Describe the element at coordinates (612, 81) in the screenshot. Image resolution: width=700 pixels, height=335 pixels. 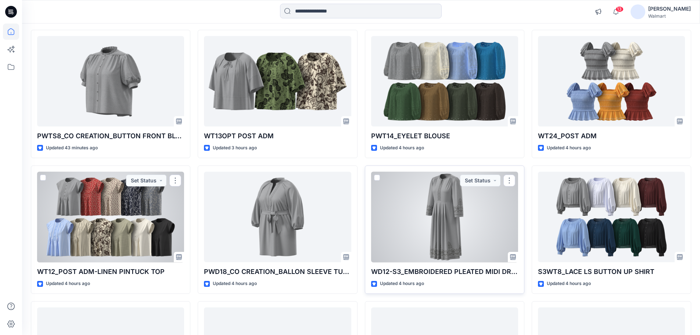
I see `a: WT24_POST ADM` at that location.